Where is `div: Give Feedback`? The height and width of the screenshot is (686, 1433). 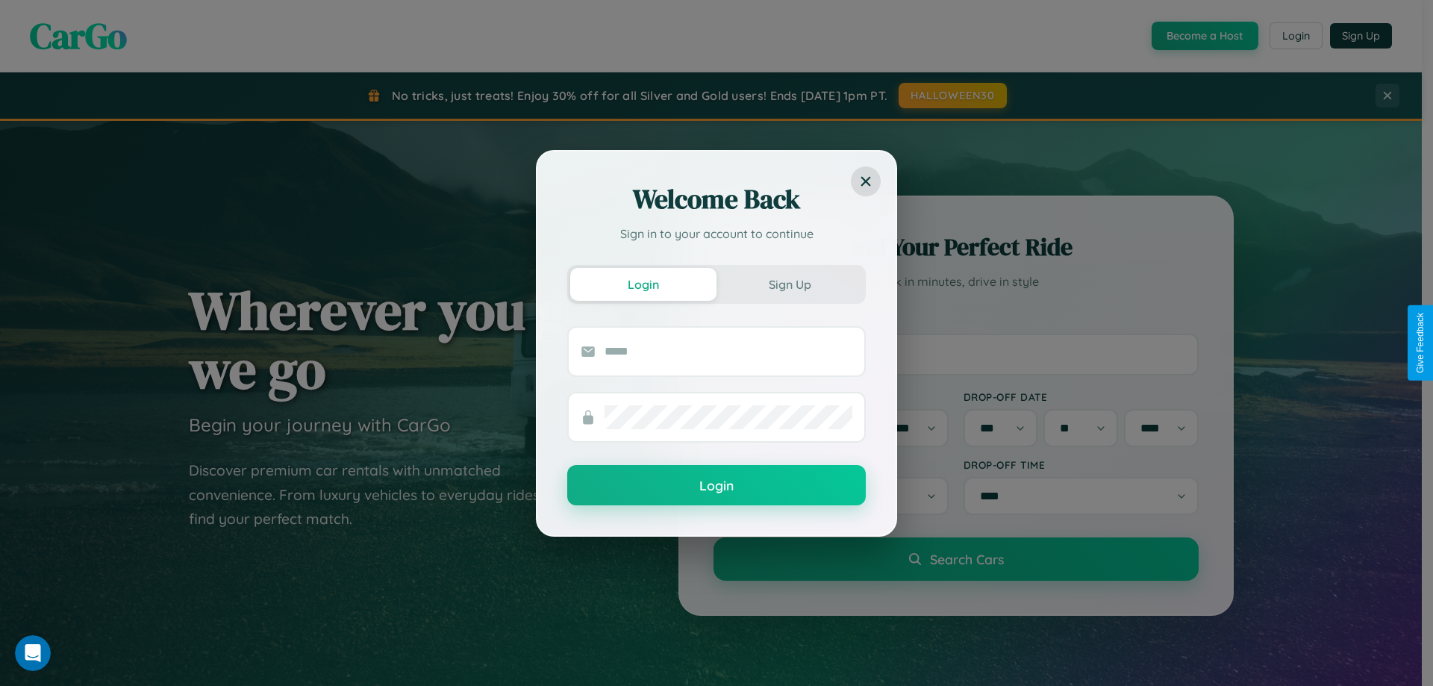 div: Give Feedback is located at coordinates (1420, 343).